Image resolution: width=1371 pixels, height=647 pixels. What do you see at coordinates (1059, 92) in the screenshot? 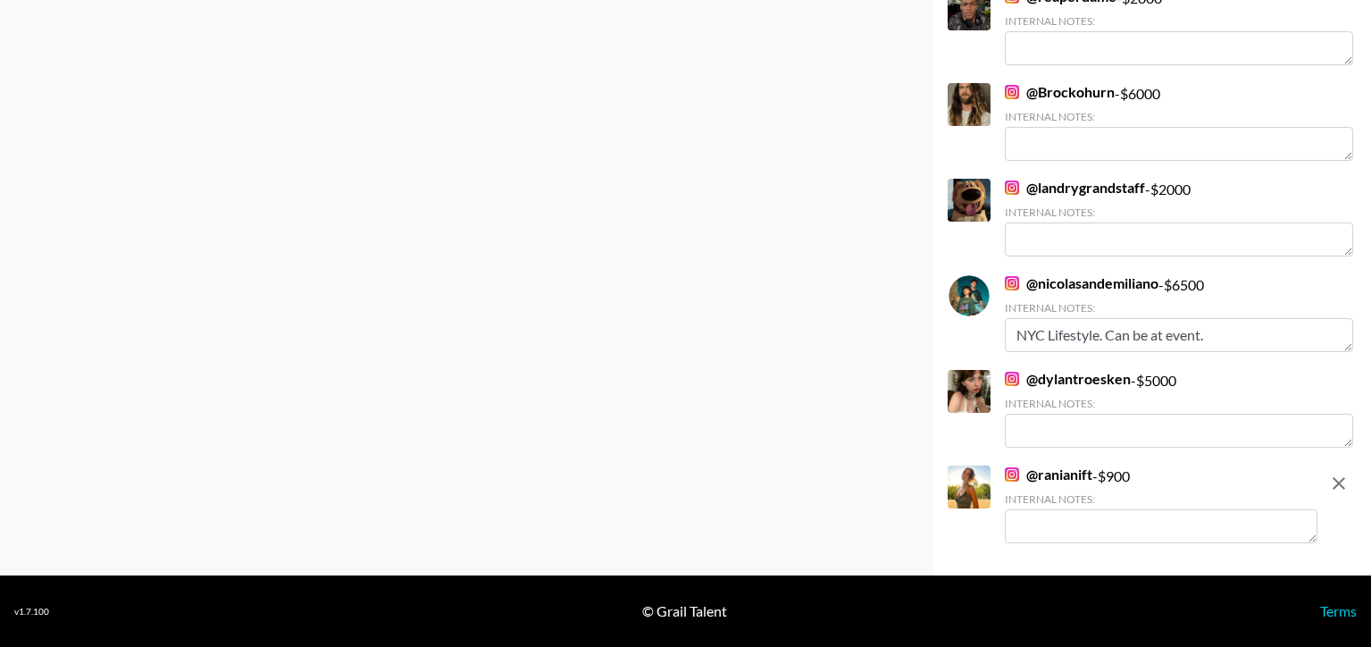
I see `a: @Brockohurn` at bounding box center [1059, 92].